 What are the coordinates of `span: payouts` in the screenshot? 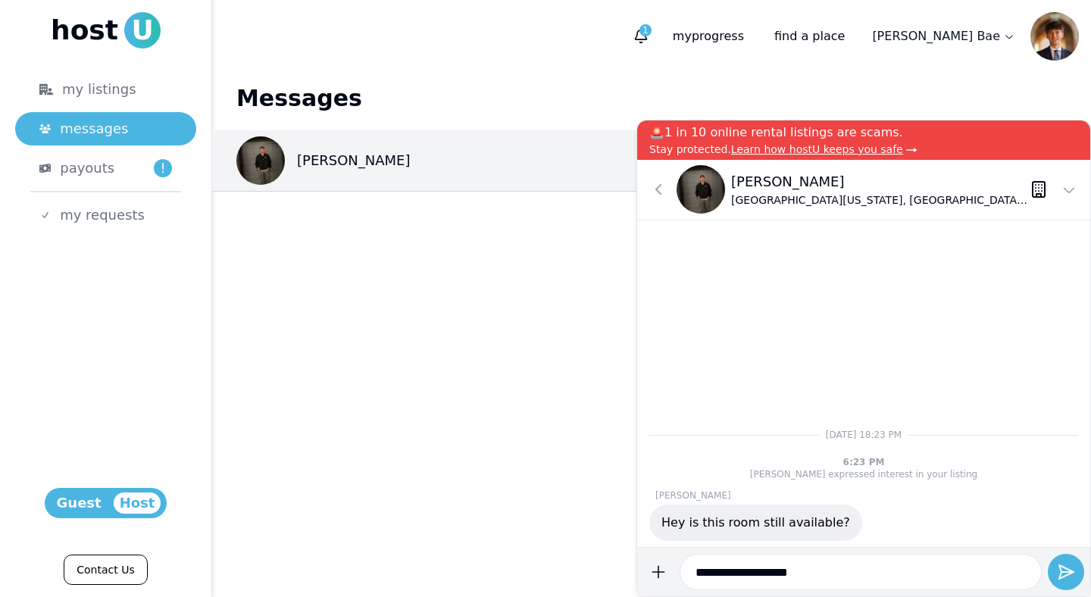 It's located at (87, 168).